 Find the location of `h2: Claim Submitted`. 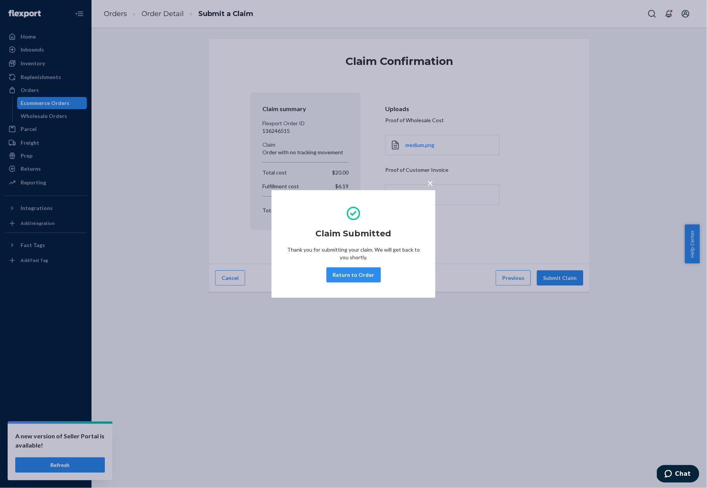

h2: Claim Submitted is located at coordinates (354, 233).